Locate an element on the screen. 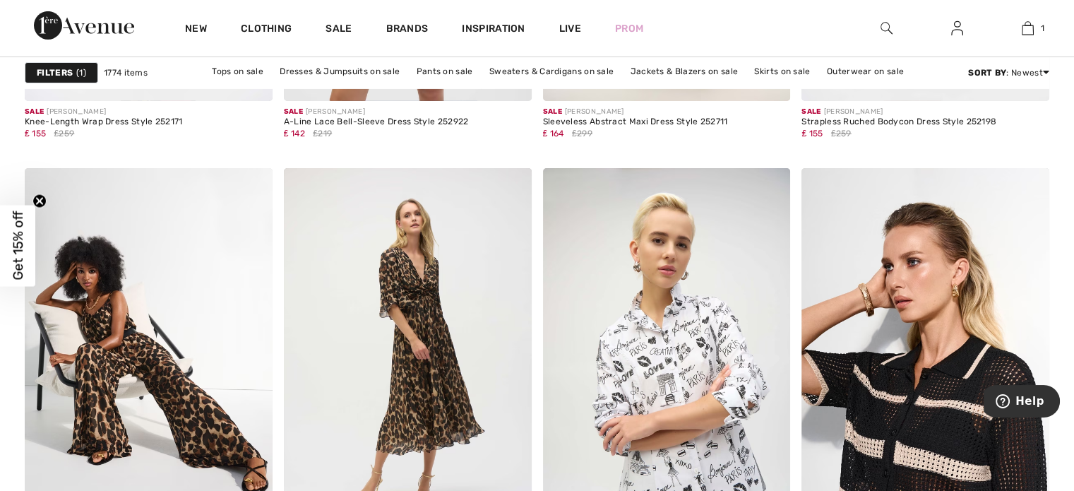  a: Live is located at coordinates (570, 28).